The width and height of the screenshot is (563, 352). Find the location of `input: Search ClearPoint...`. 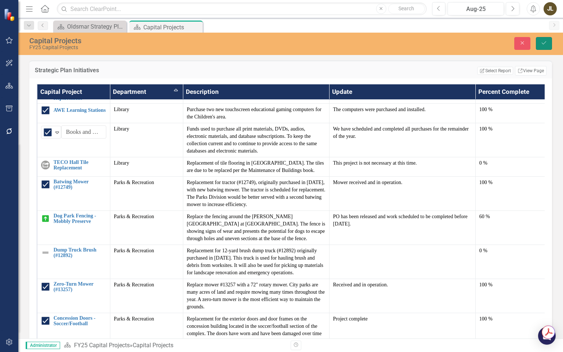

input: Search ClearPoint... is located at coordinates (242, 9).